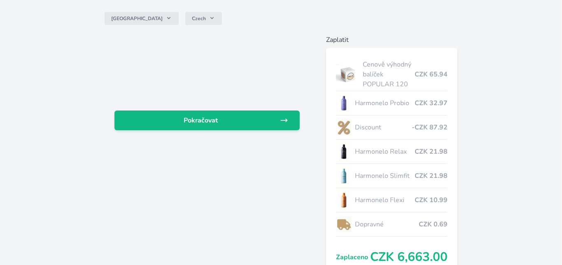 Image resolution: width=562 pixels, height=265 pixels. Describe the element at coordinates (344, 200) in the screenshot. I see `img: CLEAN_FLEXI_se_stinem_x-hi_(1)-lo.jpg` at that location.